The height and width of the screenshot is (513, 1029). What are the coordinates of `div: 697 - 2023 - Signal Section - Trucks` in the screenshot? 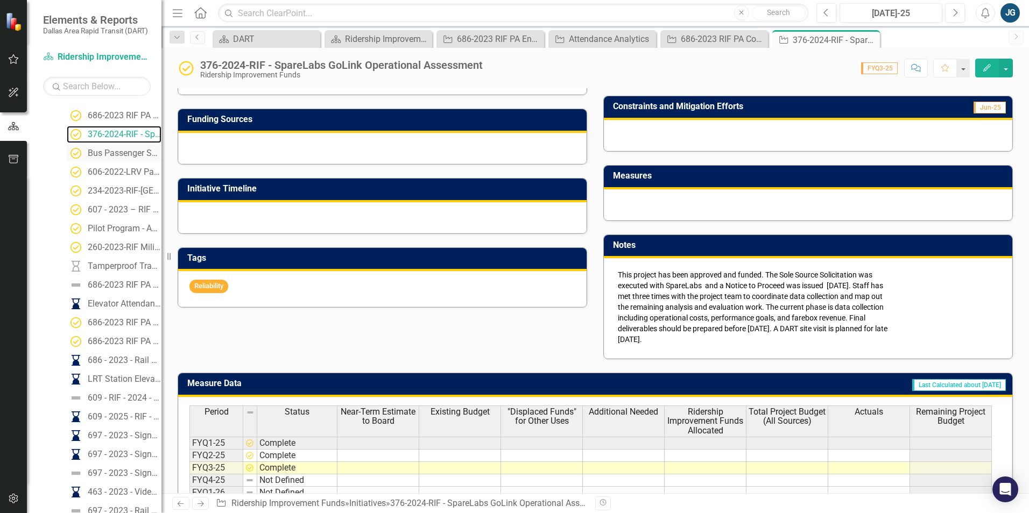 It's located at (124, 455).